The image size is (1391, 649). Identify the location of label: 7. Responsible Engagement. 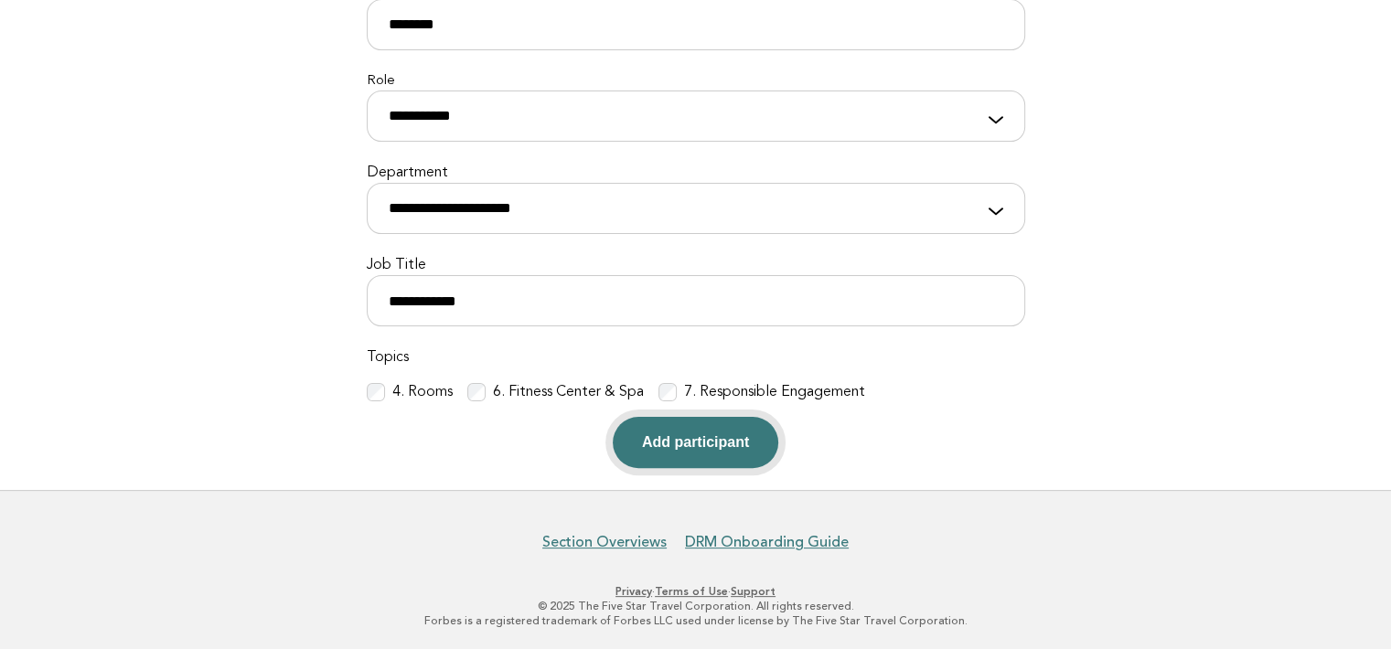
(775, 392).